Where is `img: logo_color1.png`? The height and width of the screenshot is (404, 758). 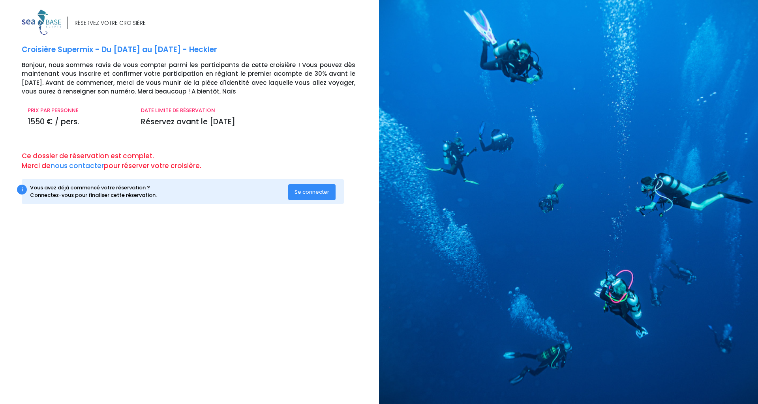
img: logo_color1.png is located at coordinates (41, 22).